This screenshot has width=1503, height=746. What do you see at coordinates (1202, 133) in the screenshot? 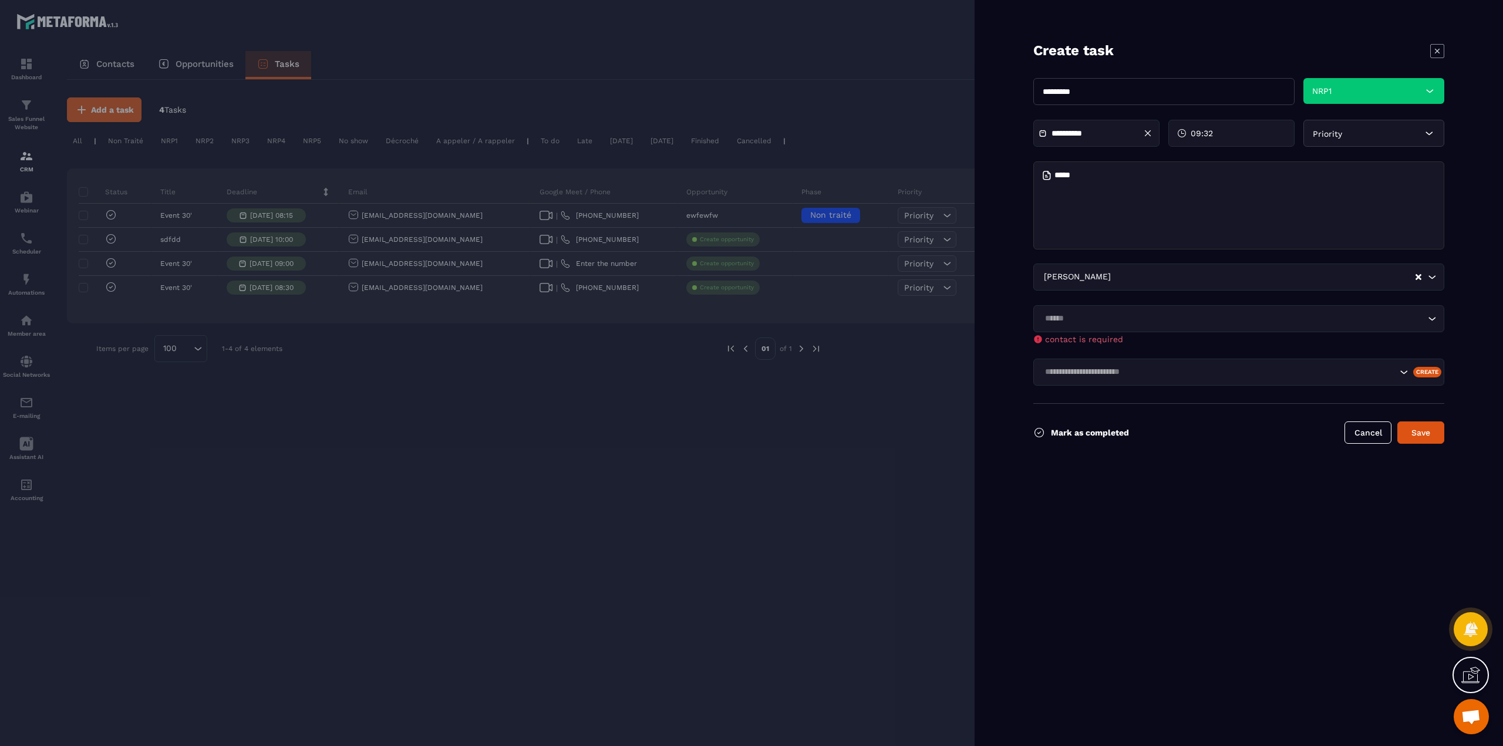
I see `span: 09:32` at bounding box center [1202, 133].